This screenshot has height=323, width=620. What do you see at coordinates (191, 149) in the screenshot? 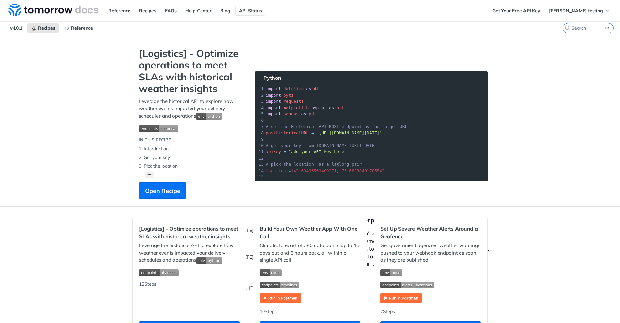
I see `li: Intorduction` at bounding box center [191, 149].